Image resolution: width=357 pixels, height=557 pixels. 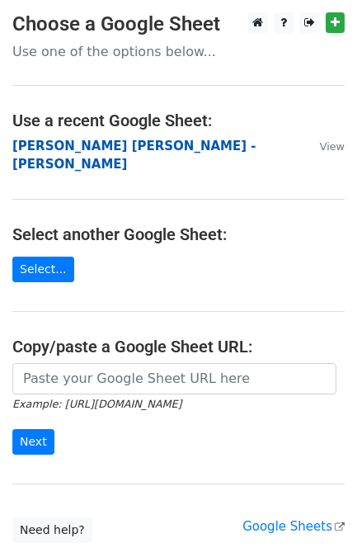 I want to click on a: Select..., so click(x=43, y=269).